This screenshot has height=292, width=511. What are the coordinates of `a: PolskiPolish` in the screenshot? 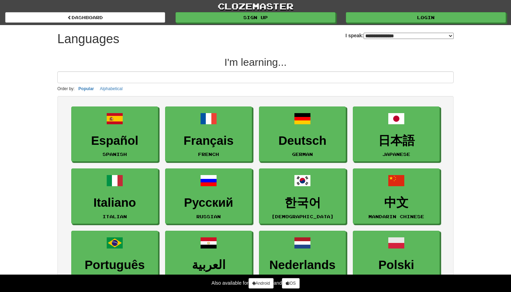 It's located at (396, 258).